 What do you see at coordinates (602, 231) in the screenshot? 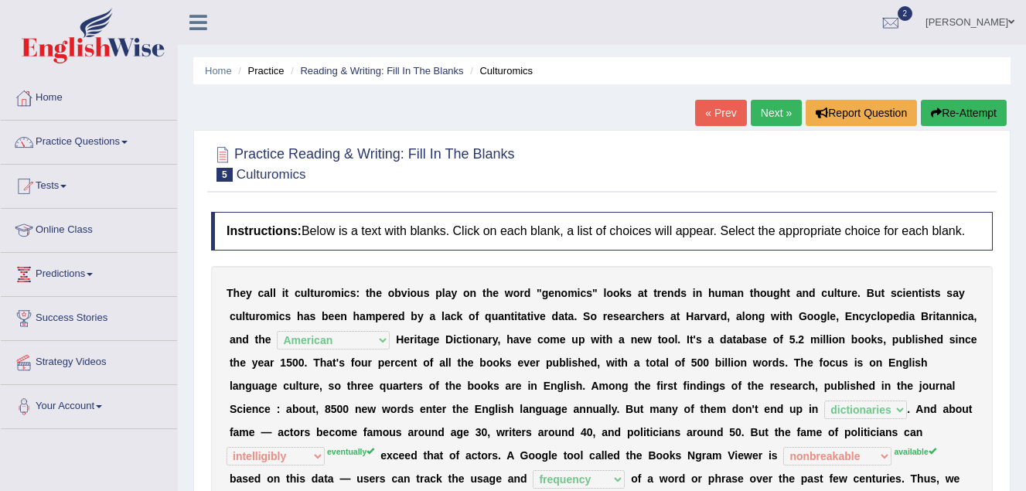
I see `h4: Below is a text with blanks. Click on each blank, a list of choices will appear. Select the appro...` at bounding box center [602, 231].